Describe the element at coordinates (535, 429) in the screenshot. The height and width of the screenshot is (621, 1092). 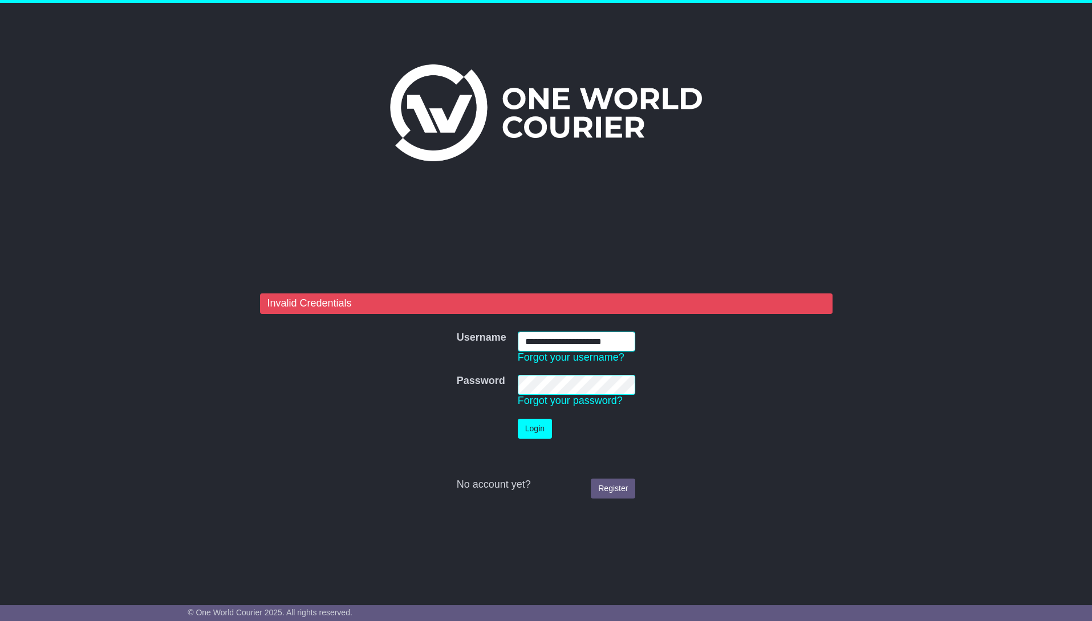
I see `button: Login` at that location.